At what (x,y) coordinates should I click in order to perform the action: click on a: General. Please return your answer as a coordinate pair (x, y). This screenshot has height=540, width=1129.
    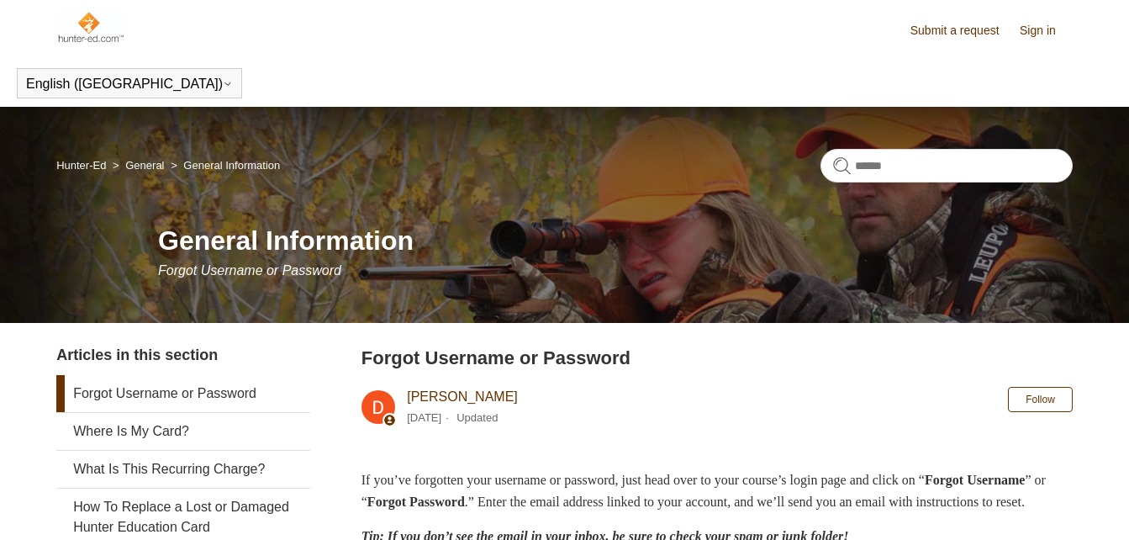
    Looking at the image, I should click on (145, 165).